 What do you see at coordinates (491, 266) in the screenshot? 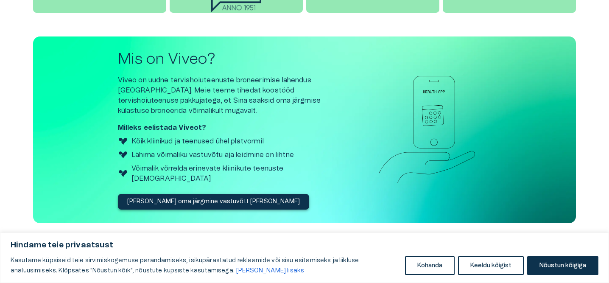
I see `button: Keeldu kõigist` at bounding box center [491, 266].